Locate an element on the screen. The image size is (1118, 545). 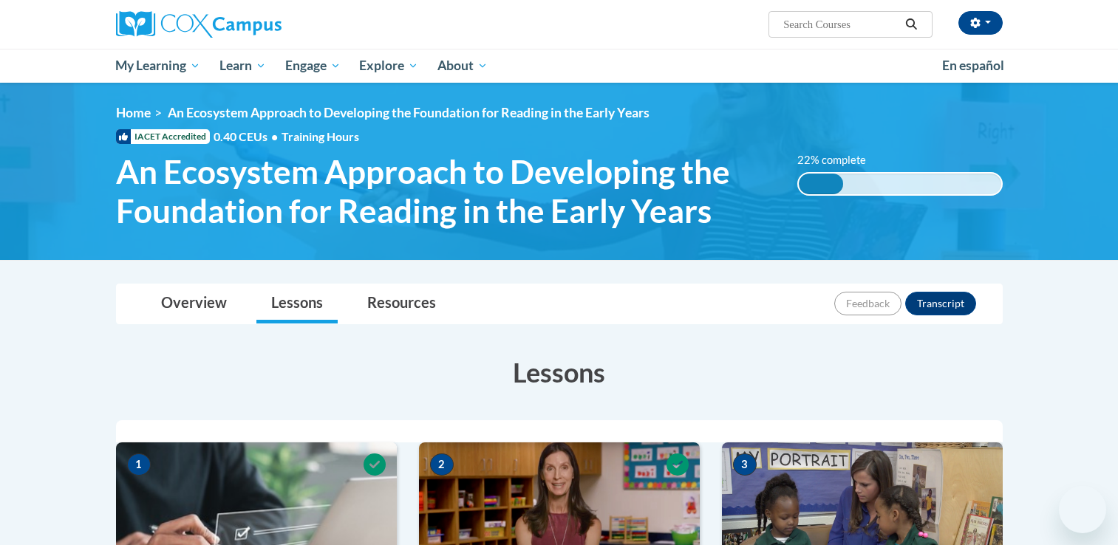
span: Engage is located at coordinates (312, 66).